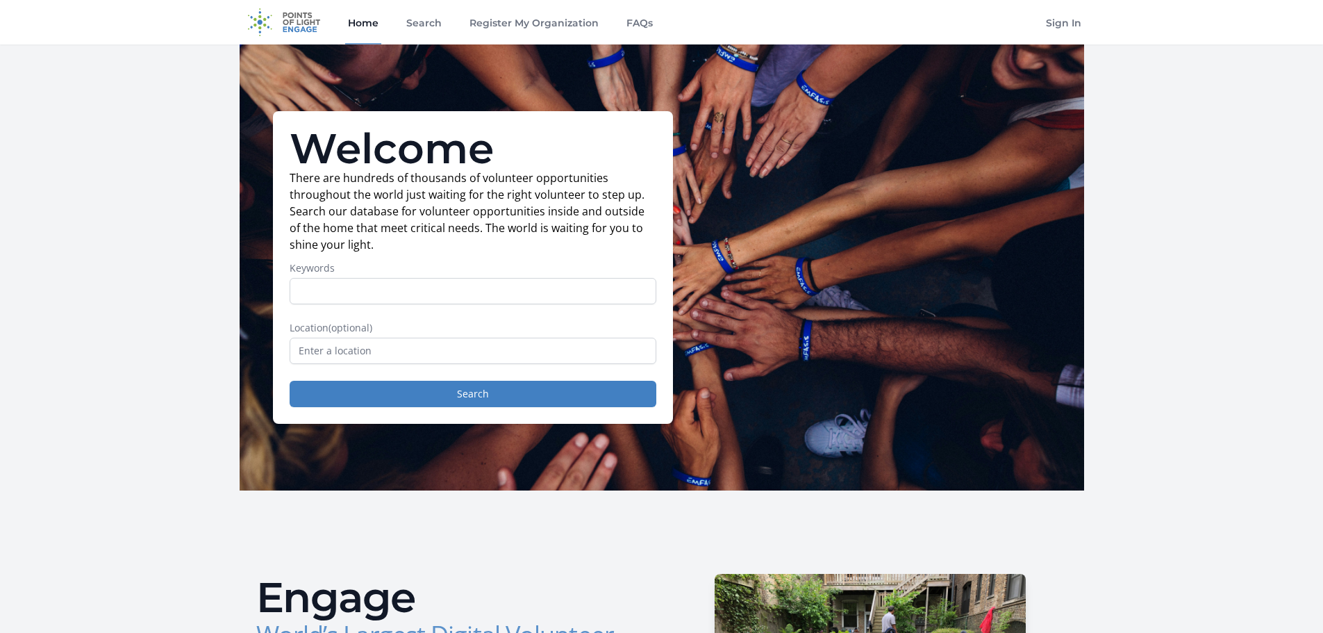 This screenshot has height=633, width=1323. I want to click on h1: Welcome, so click(473, 149).